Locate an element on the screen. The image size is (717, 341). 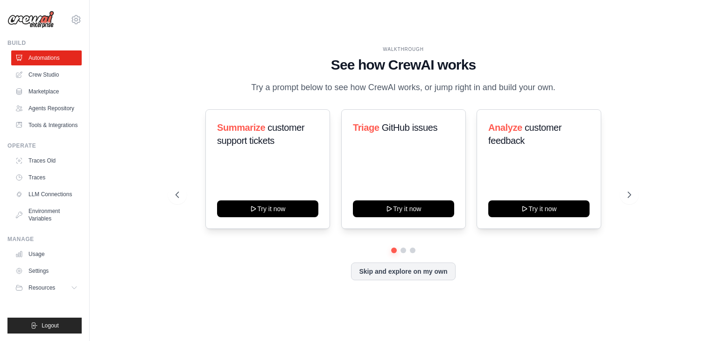
span: Analyze is located at coordinates (505, 127).